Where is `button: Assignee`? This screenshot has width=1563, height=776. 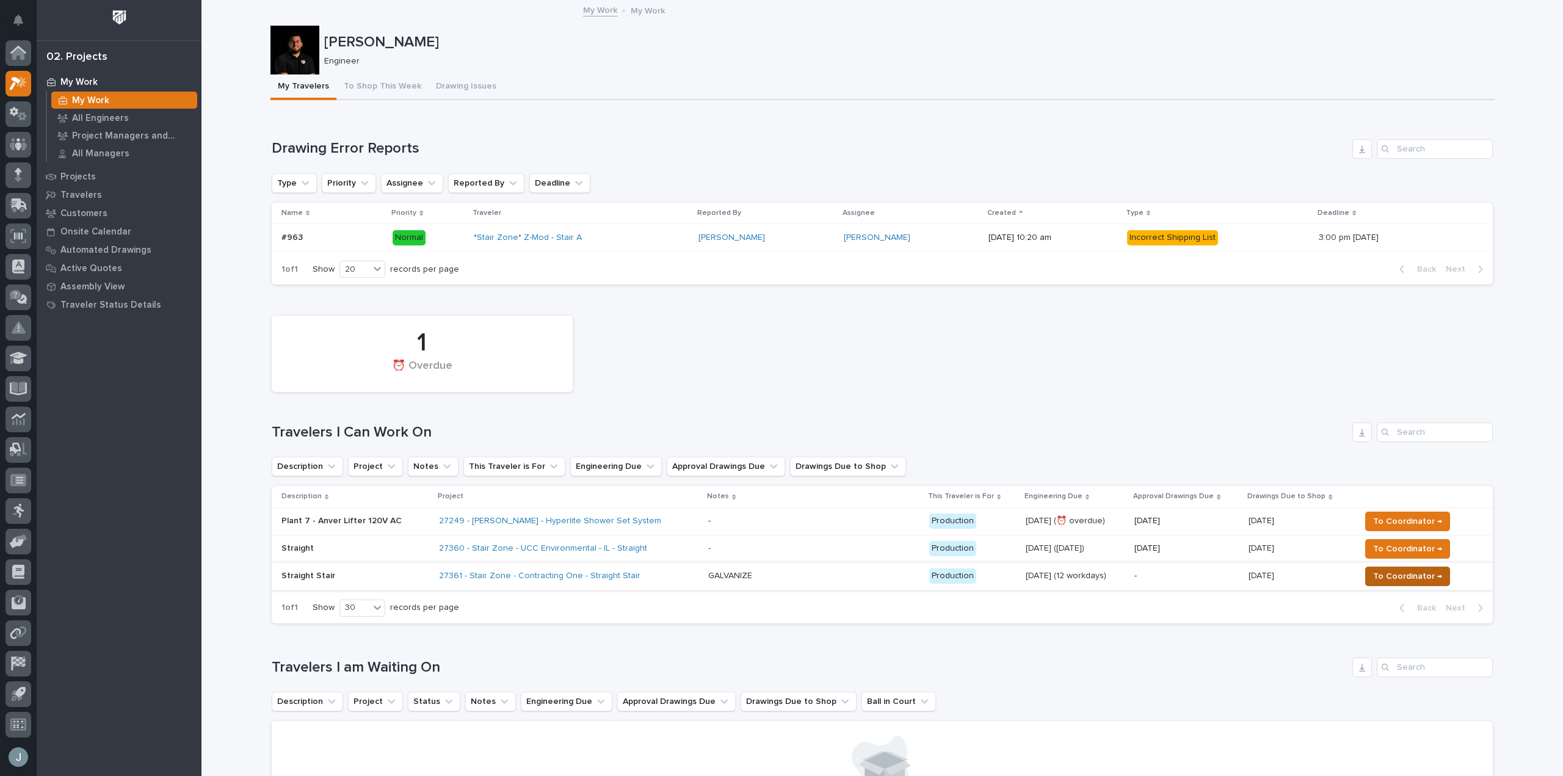
button: Assignee is located at coordinates (412, 183).